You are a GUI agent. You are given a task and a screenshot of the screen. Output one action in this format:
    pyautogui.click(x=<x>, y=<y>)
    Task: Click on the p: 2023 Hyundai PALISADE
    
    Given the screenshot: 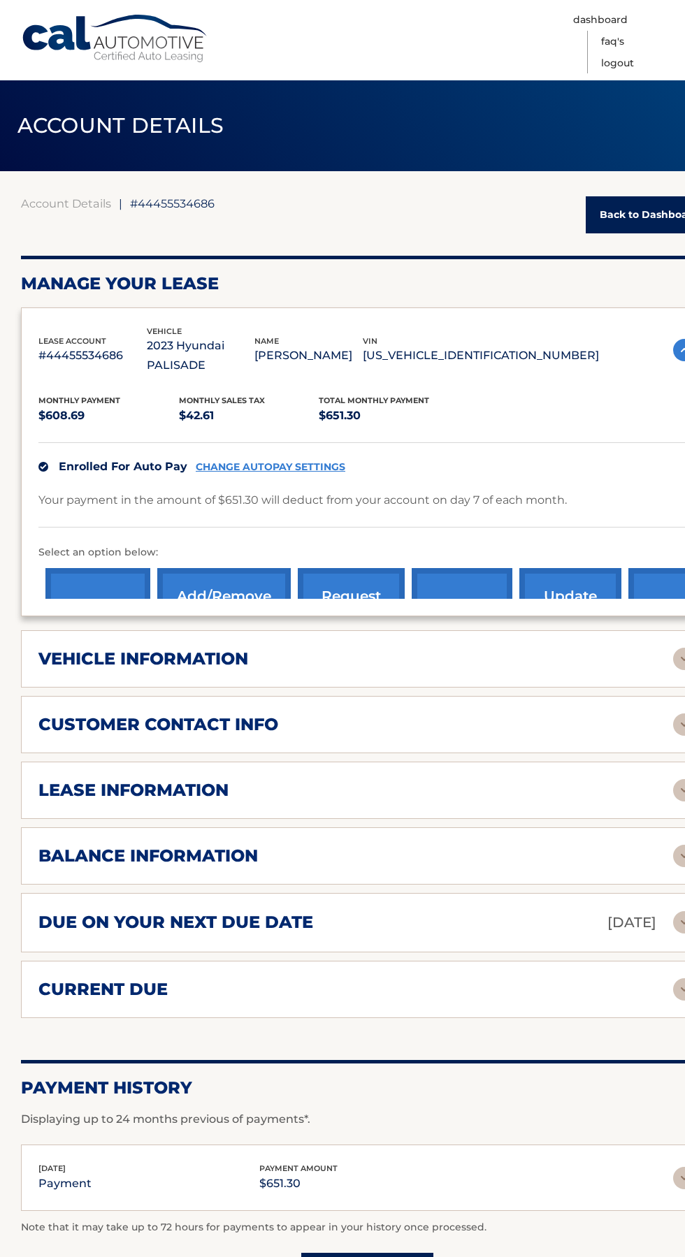 What is the action you would take?
    pyautogui.click(x=200, y=356)
    